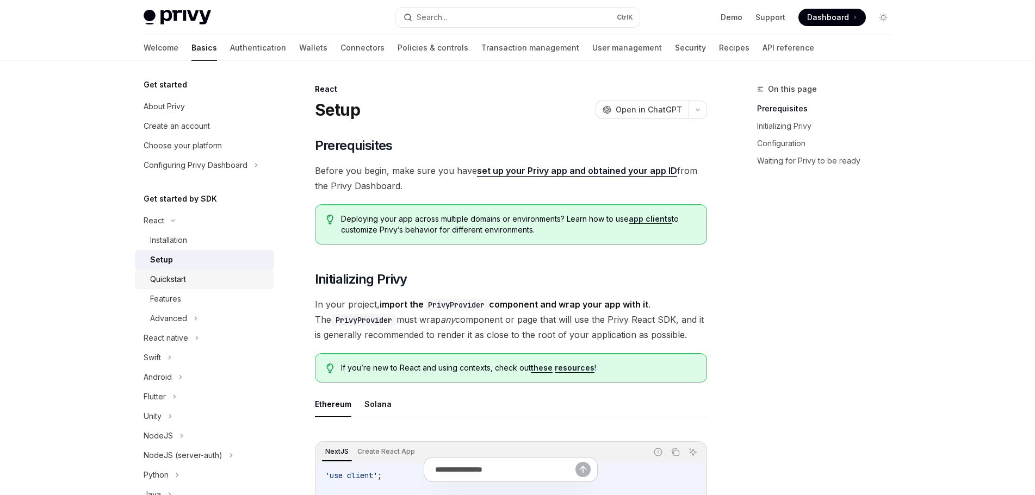 This screenshot has width=1035, height=495. Describe the element at coordinates (675, 452) in the screenshot. I see `button: Copy the contents from the code block` at that location.